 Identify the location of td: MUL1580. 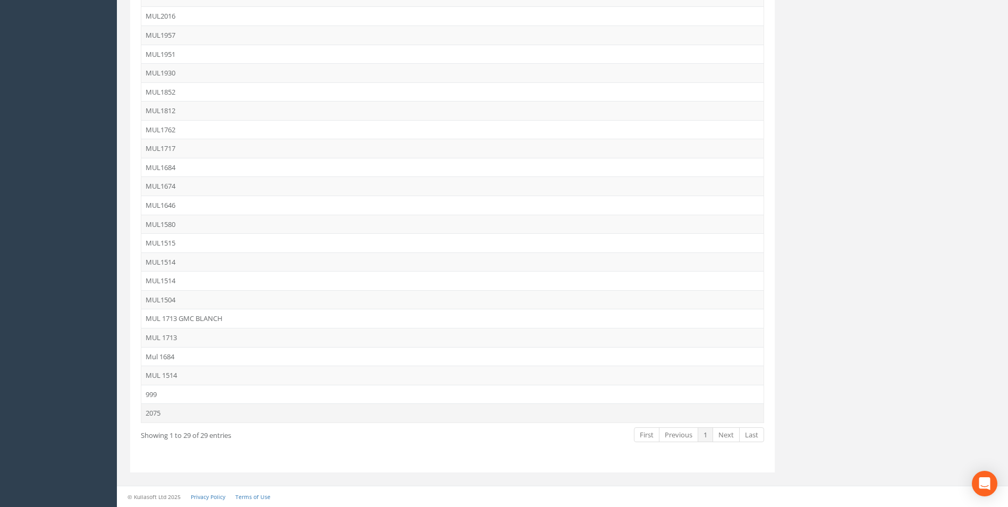
(452, 224).